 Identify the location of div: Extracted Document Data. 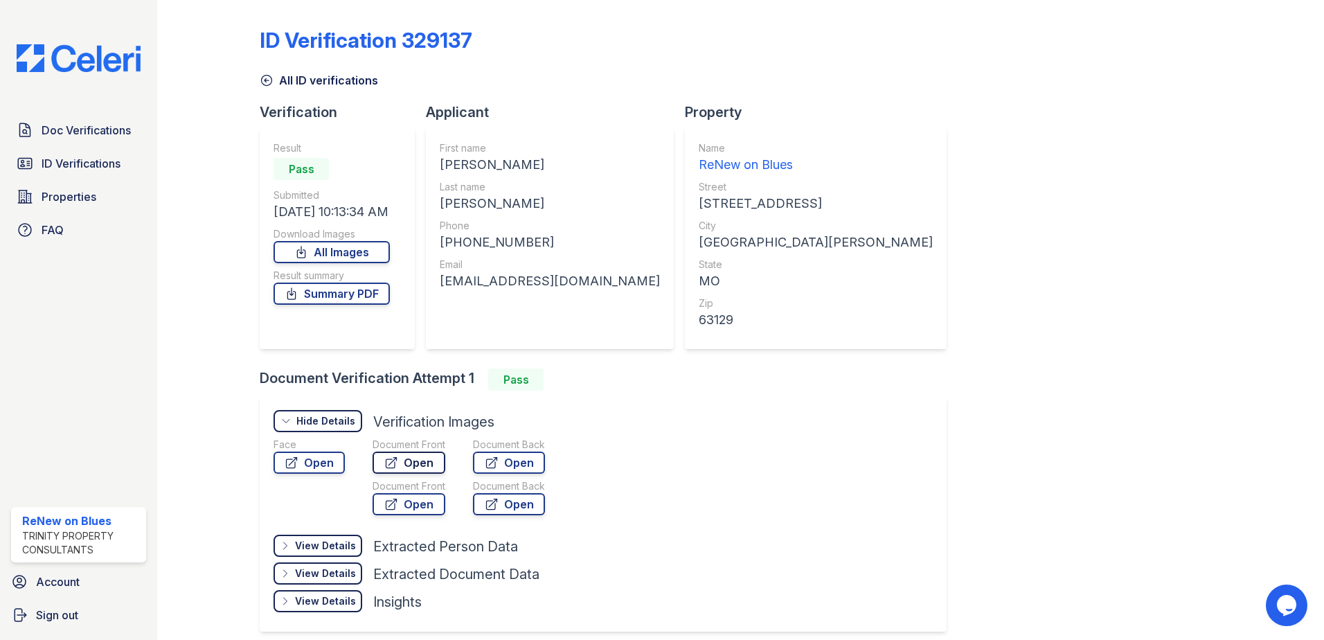
(456, 574).